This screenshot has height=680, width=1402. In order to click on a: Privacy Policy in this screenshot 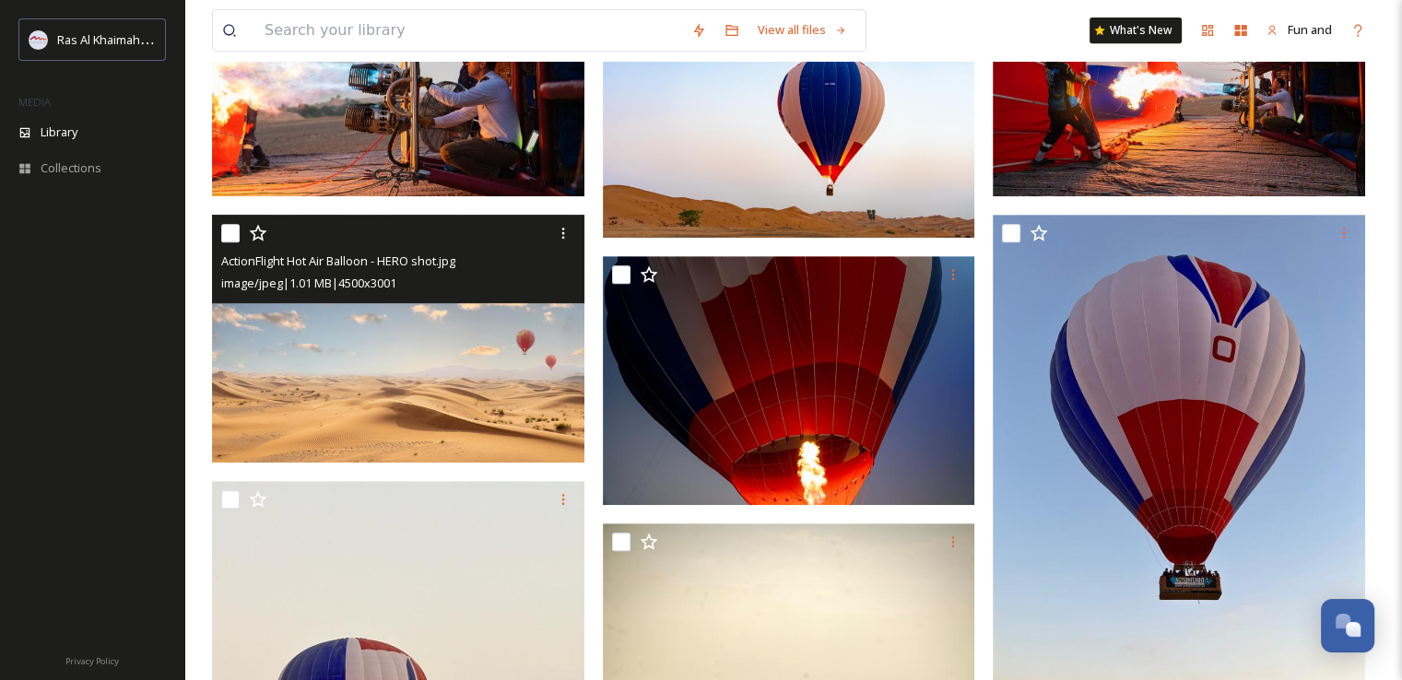, I will do `click(92, 660)`.